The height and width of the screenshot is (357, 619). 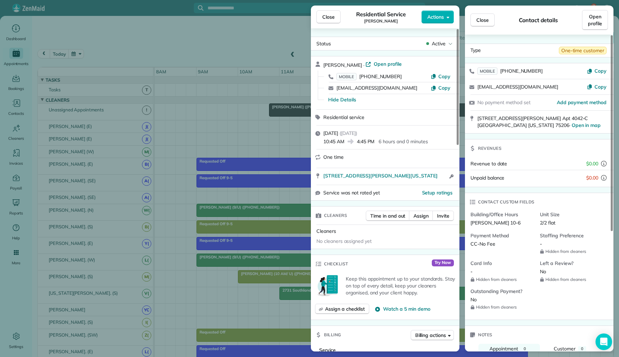 I want to click on span: Add payment method, so click(x=582, y=102).